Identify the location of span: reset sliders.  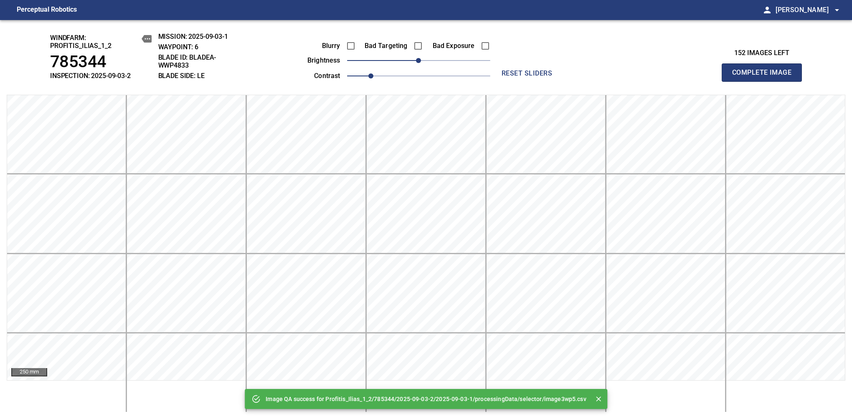
(527, 74).